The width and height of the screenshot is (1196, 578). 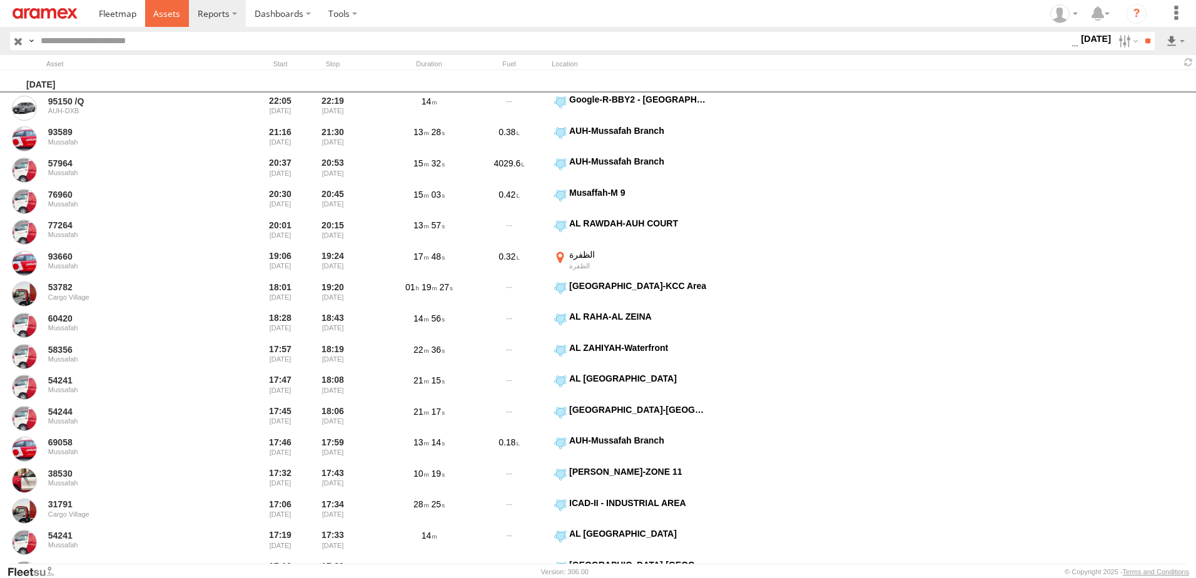 I want to click on div: AUH-Mussafah Branch, so click(x=638, y=440).